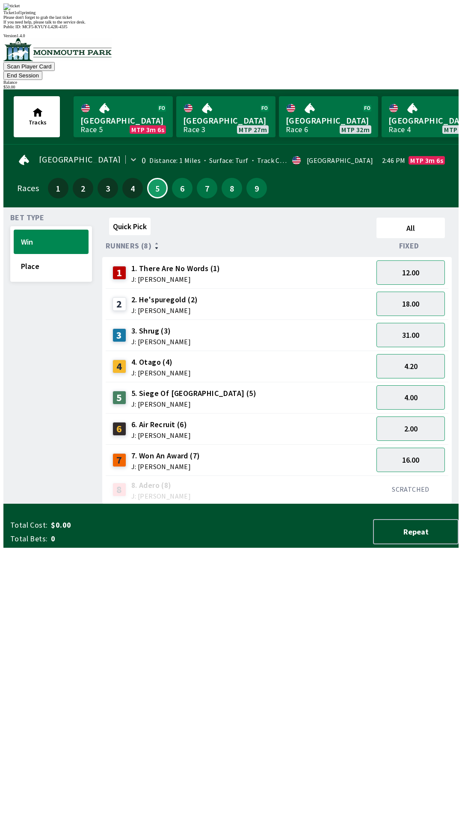 This screenshot has height=821, width=462. I want to click on span: 8, so click(232, 188).